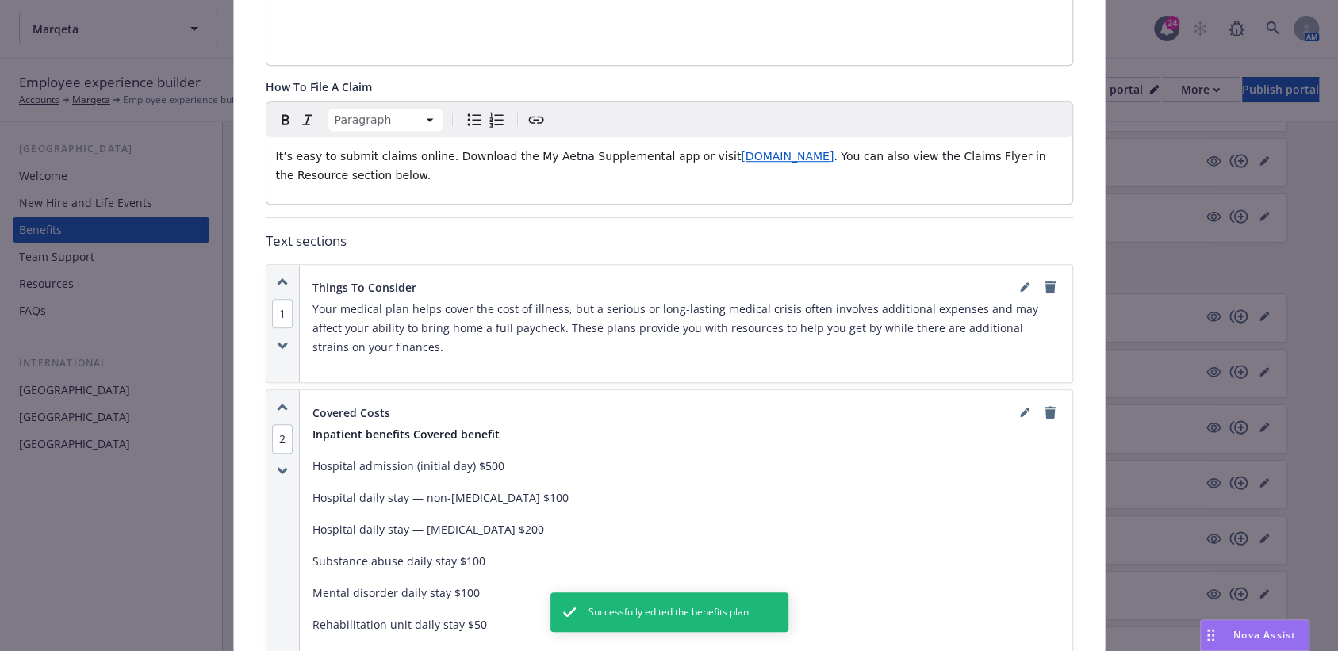 The image size is (1338, 651). What do you see at coordinates (364, 287) in the screenshot?
I see `span: Things To Consider` at bounding box center [364, 287].